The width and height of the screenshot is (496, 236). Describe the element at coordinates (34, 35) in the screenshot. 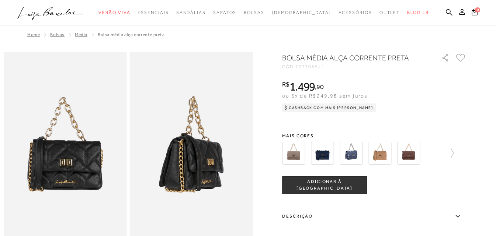

I see `a: Home` at that location.